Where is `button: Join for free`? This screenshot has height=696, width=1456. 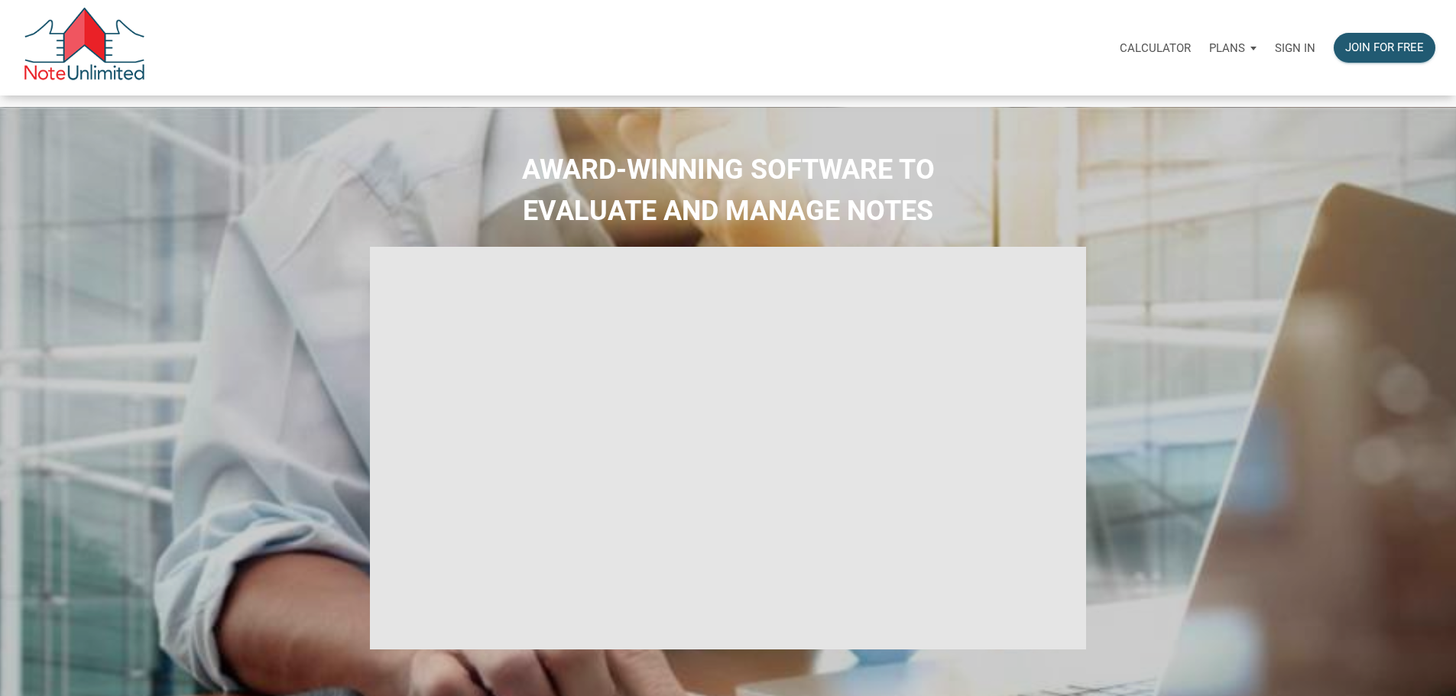
button: Join for free is located at coordinates (1384, 47).